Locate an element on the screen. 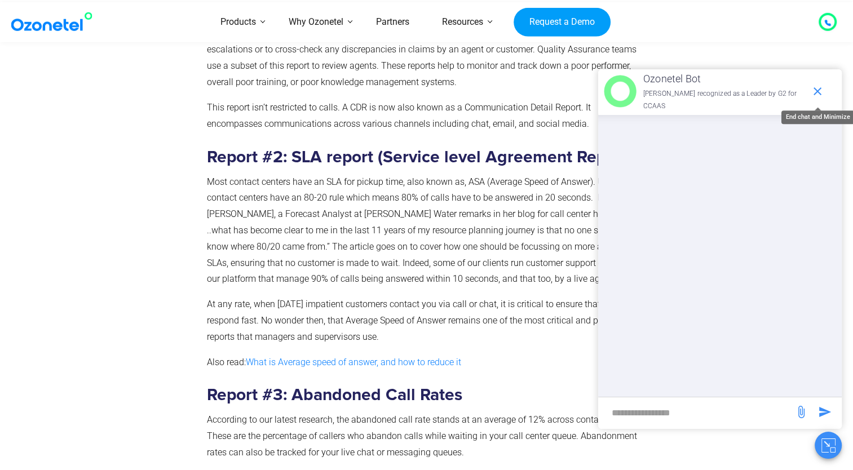 The width and height of the screenshot is (853, 470). p: This report isn’t restricted to calls. A CDR is now also known as a Communication Detail Report. ... is located at coordinates (425, 116).